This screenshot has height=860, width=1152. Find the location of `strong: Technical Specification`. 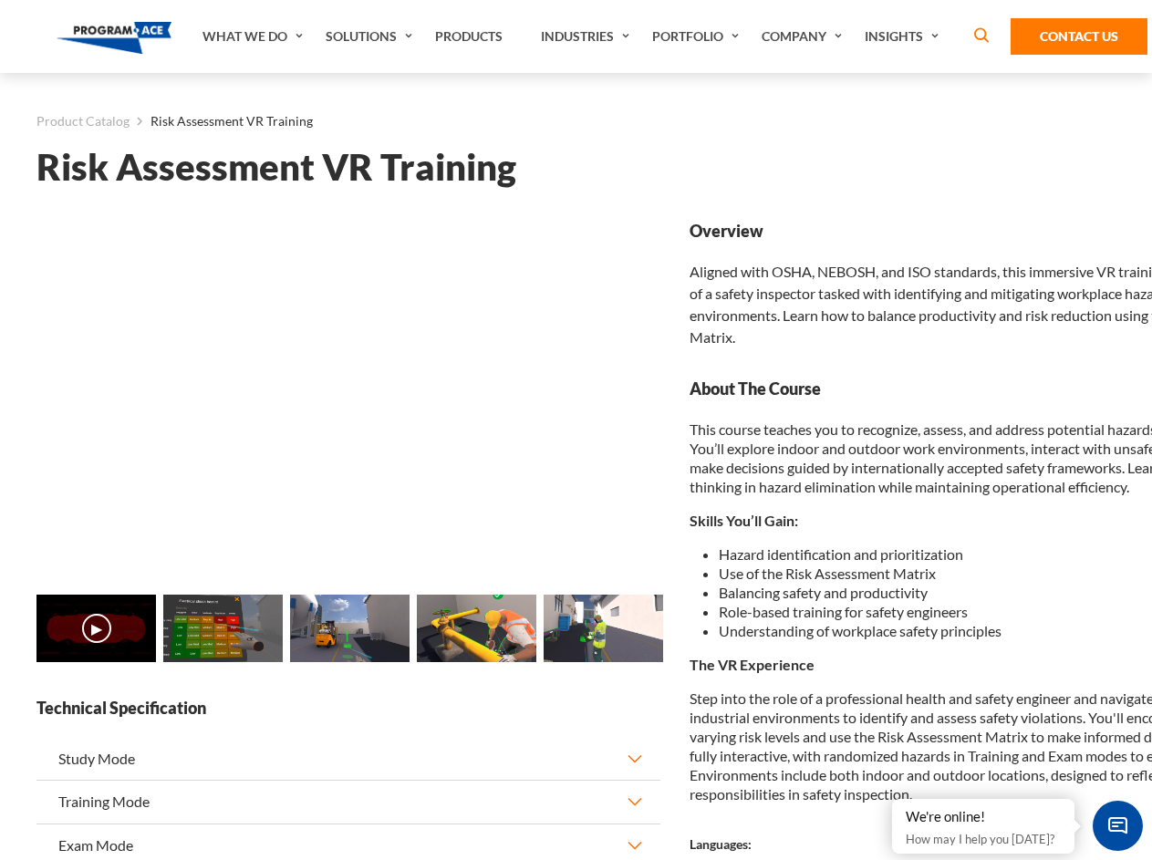

strong: Technical Specification is located at coordinates (348, 708).